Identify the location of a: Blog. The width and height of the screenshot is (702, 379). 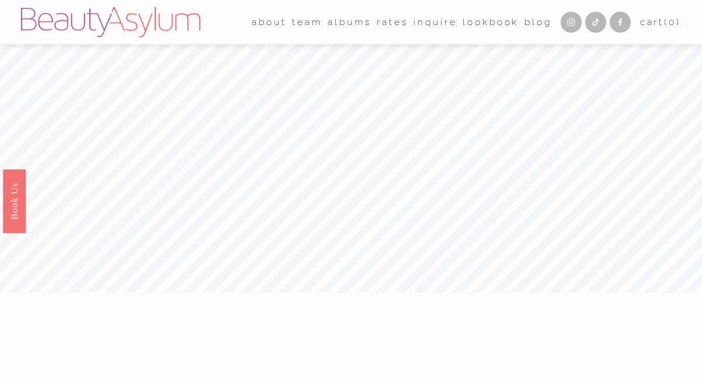
(538, 22).